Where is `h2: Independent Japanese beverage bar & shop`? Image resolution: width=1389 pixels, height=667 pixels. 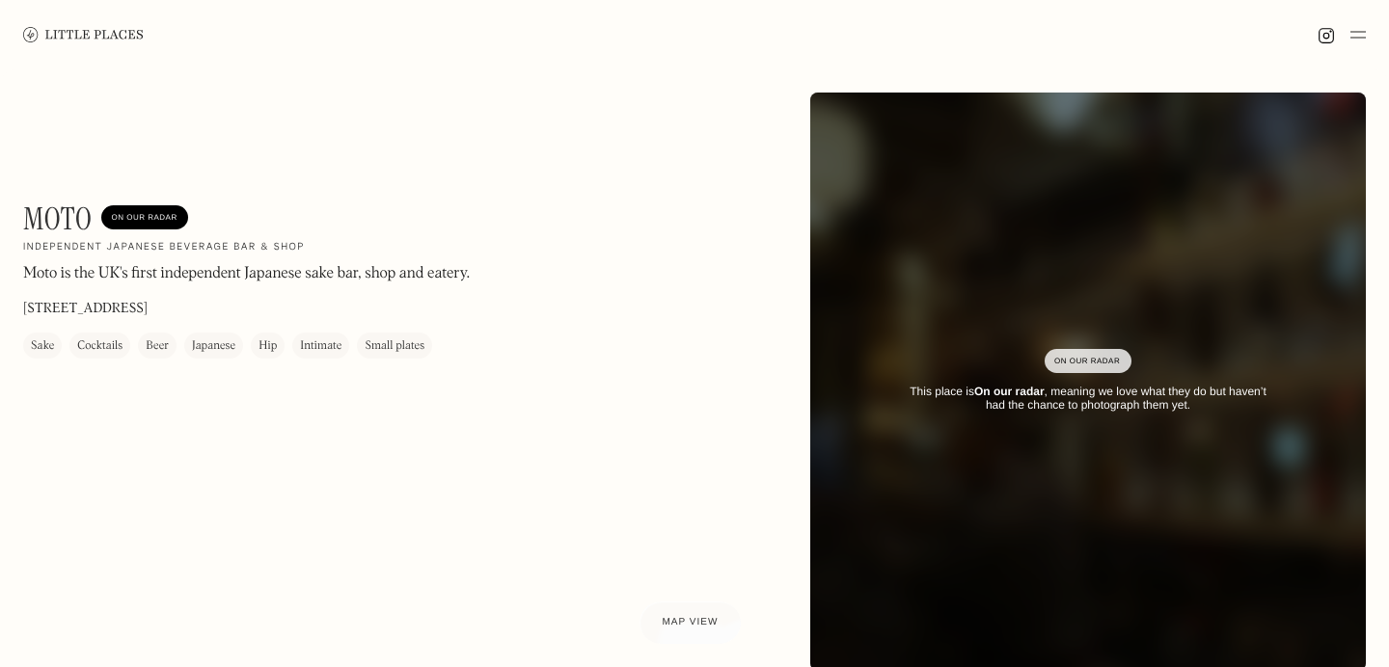 h2: Independent Japanese beverage bar & shop is located at coordinates (164, 248).